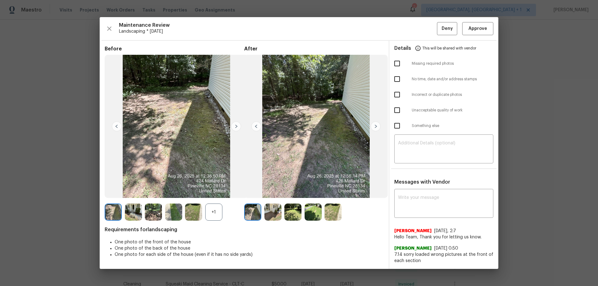 The image size is (598, 286). Describe the element at coordinates (314, 49) in the screenshot. I see `span: After` at that location.